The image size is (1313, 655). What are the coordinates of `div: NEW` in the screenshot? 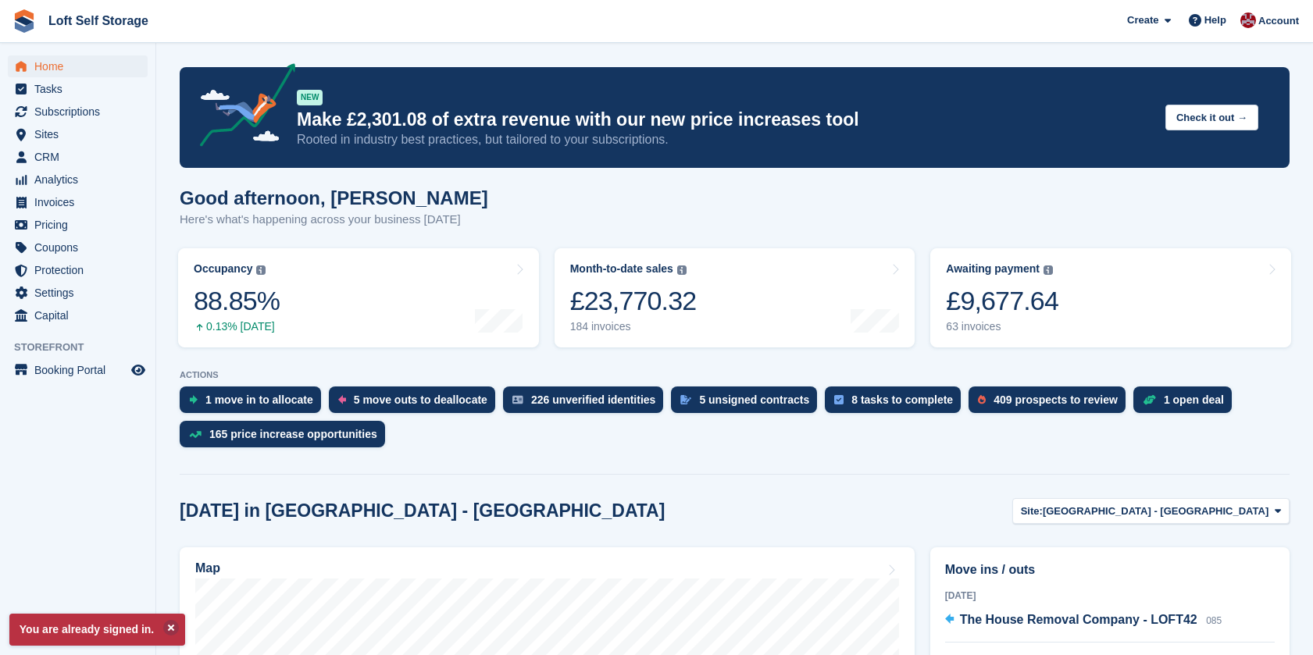 It's located at (309, 98).